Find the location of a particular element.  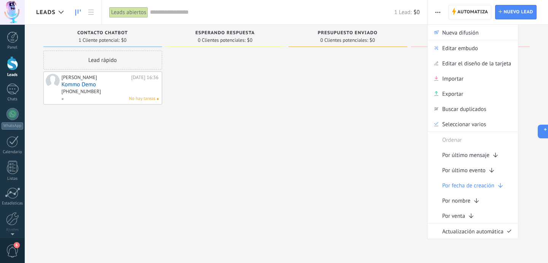

div: Estadísticas is located at coordinates (13, 204).